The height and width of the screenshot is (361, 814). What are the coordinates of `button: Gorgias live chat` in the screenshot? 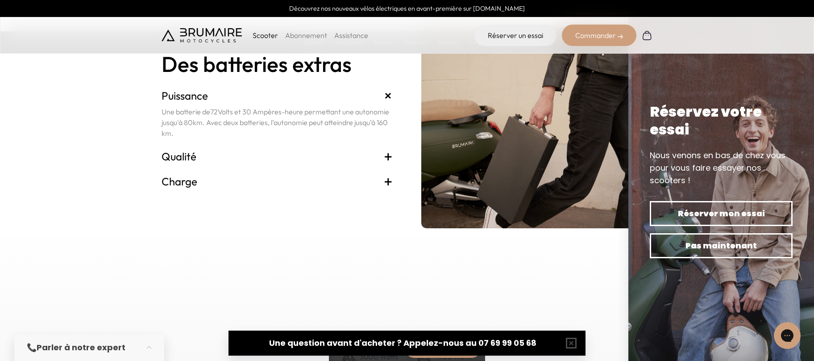 It's located at (18, 17).